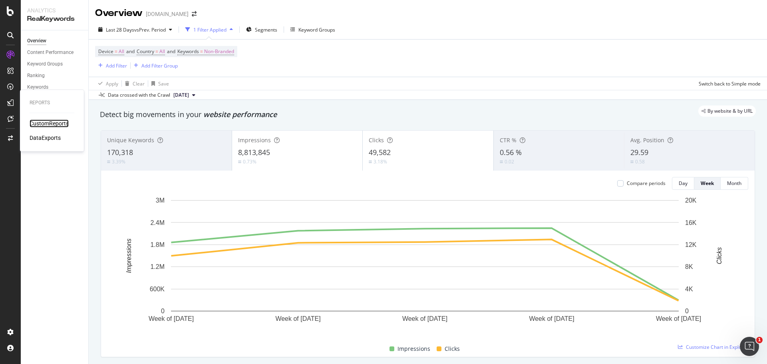  What do you see at coordinates (689, 266) in the screenshot?
I see `text: 8K` at bounding box center [689, 266].